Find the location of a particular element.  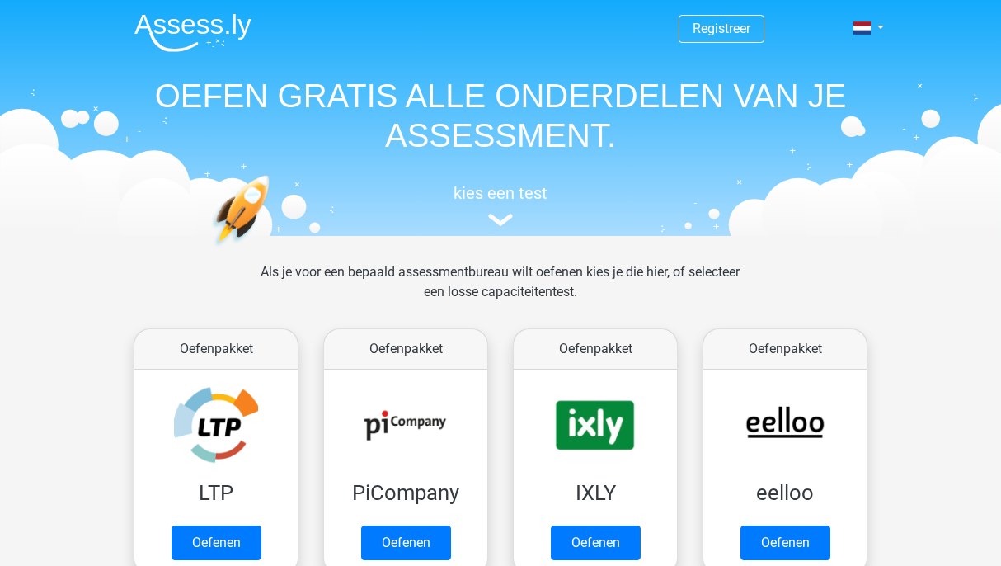

img: oefenen is located at coordinates (272, 249).